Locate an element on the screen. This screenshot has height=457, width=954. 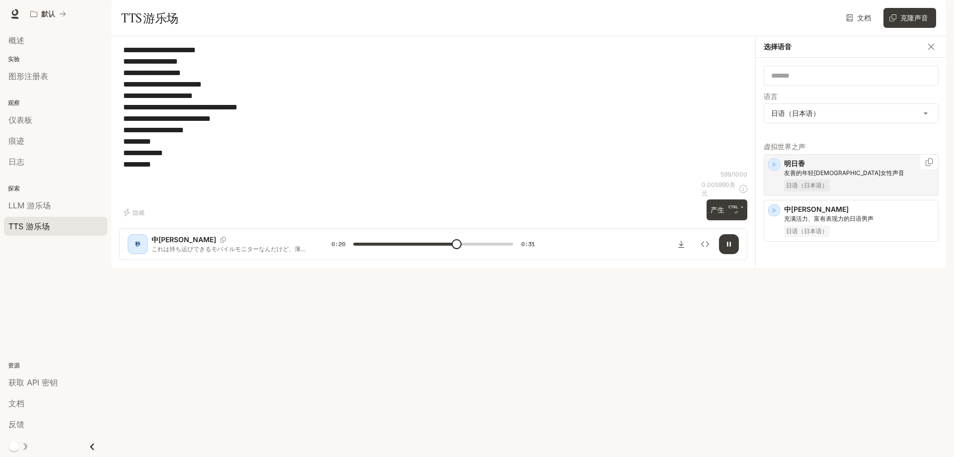
font: 0:31 is located at coordinates (528, 243).